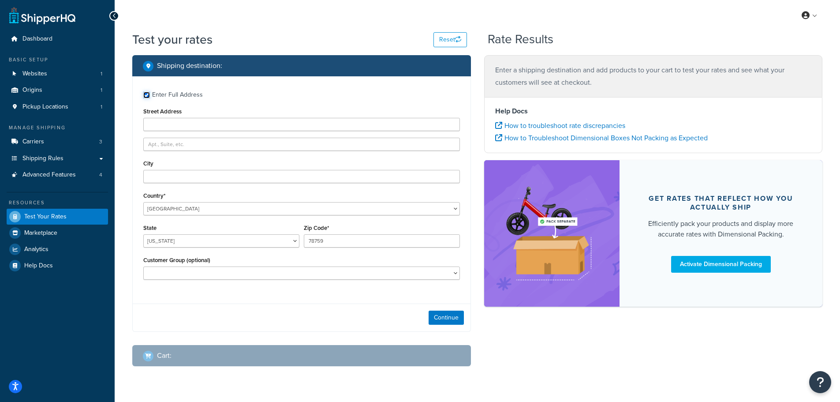  I want to click on a: Websites1, so click(57, 74).